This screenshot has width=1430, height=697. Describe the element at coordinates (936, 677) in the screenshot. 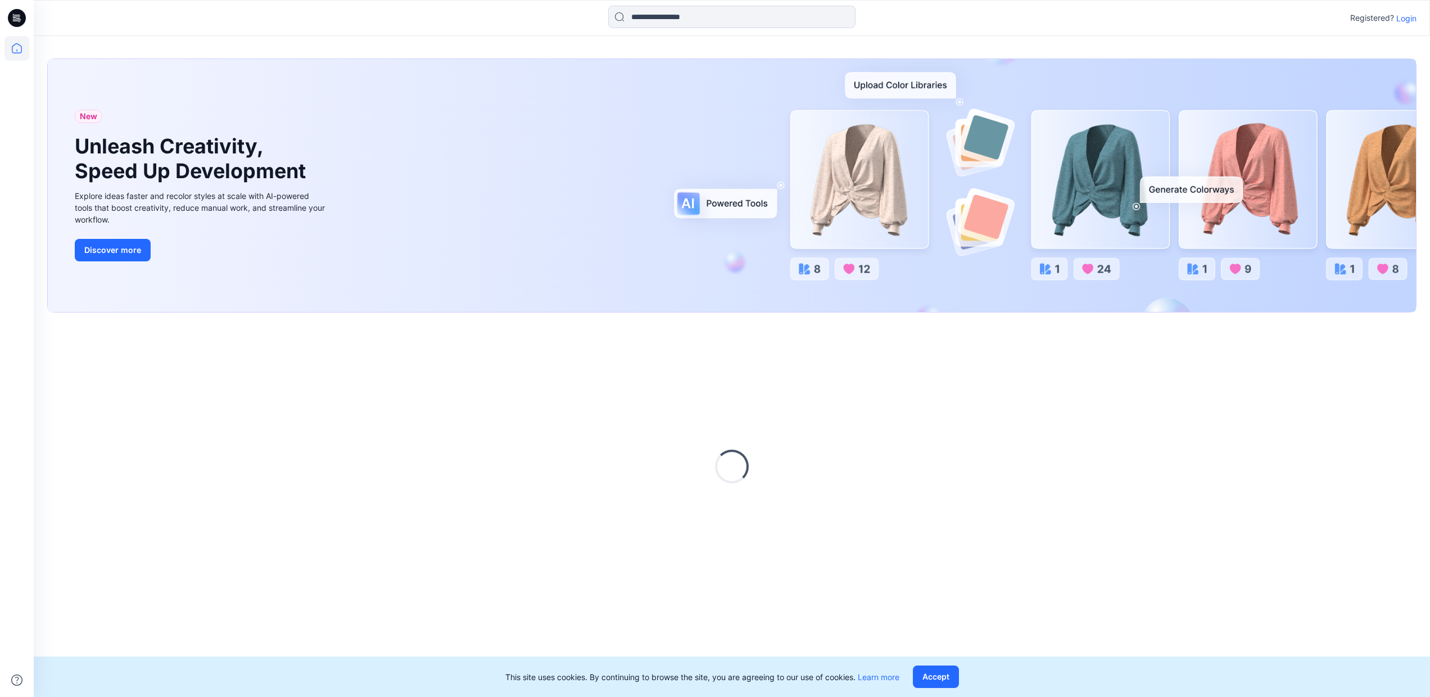

I see `button: Accept` at that location.